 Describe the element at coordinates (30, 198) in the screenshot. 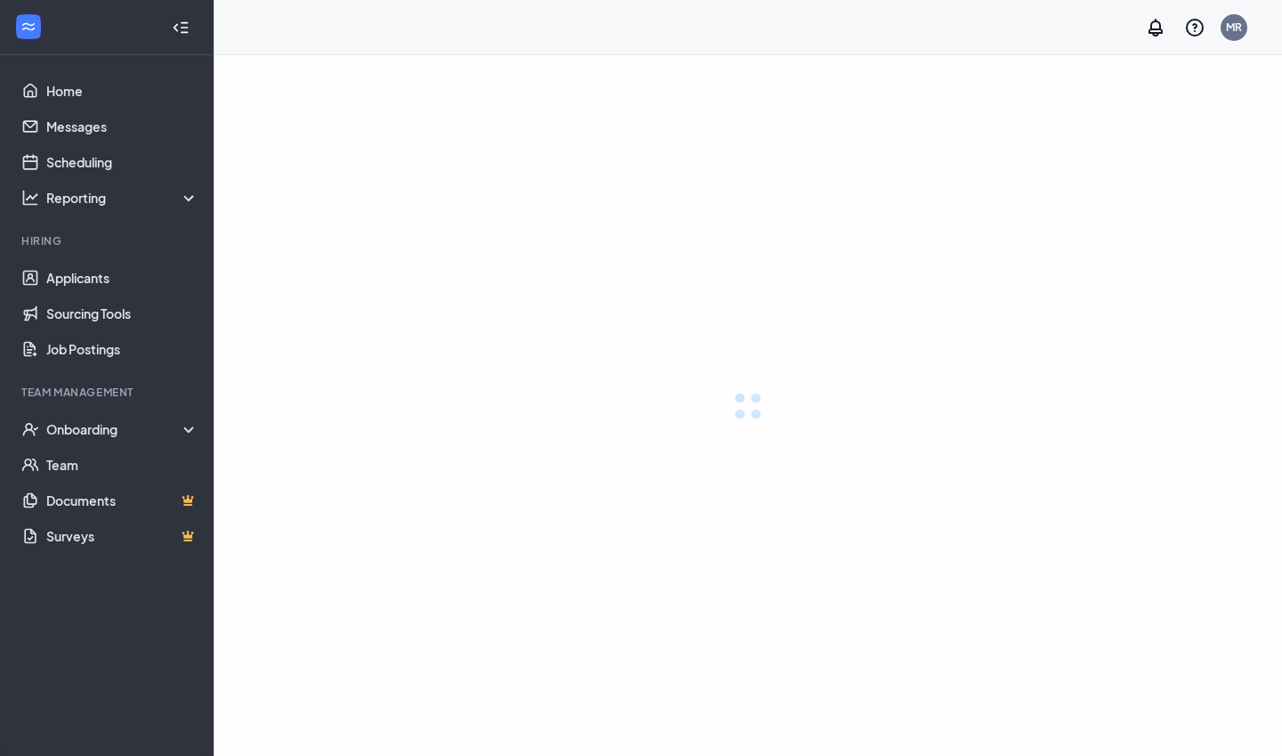

I see `svg: Analysis` at that location.